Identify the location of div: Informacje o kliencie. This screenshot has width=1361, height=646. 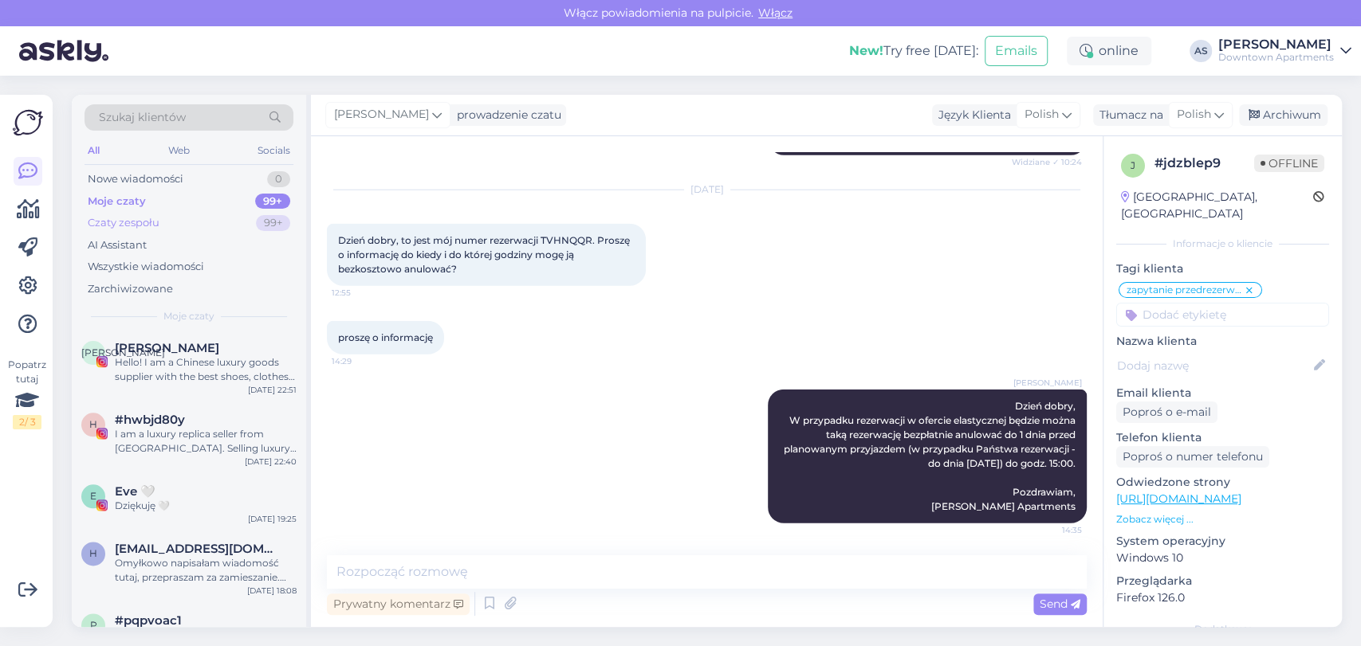
(1222, 244).